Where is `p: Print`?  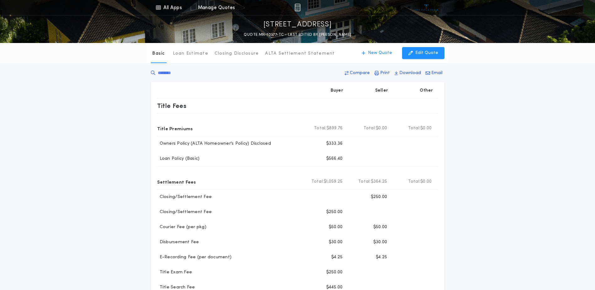 p: Print is located at coordinates (385, 73).